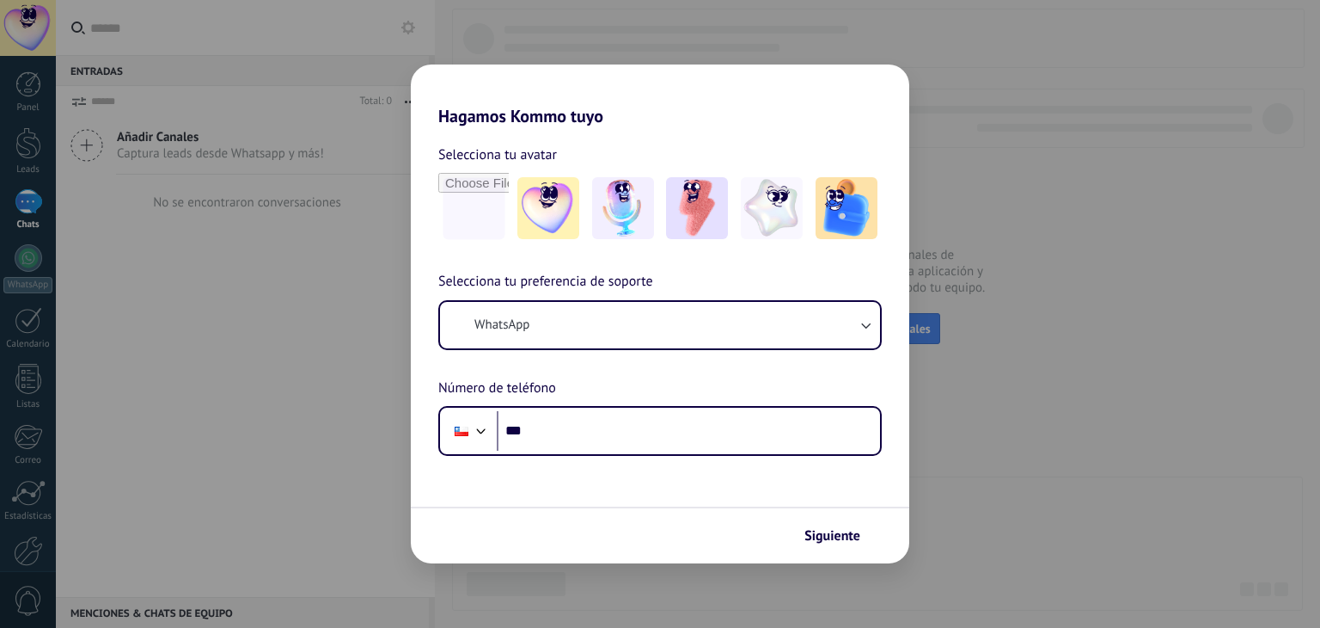 The width and height of the screenshot is (1320, 628). I want to click on span: WhatsApp, so click(502, 325).